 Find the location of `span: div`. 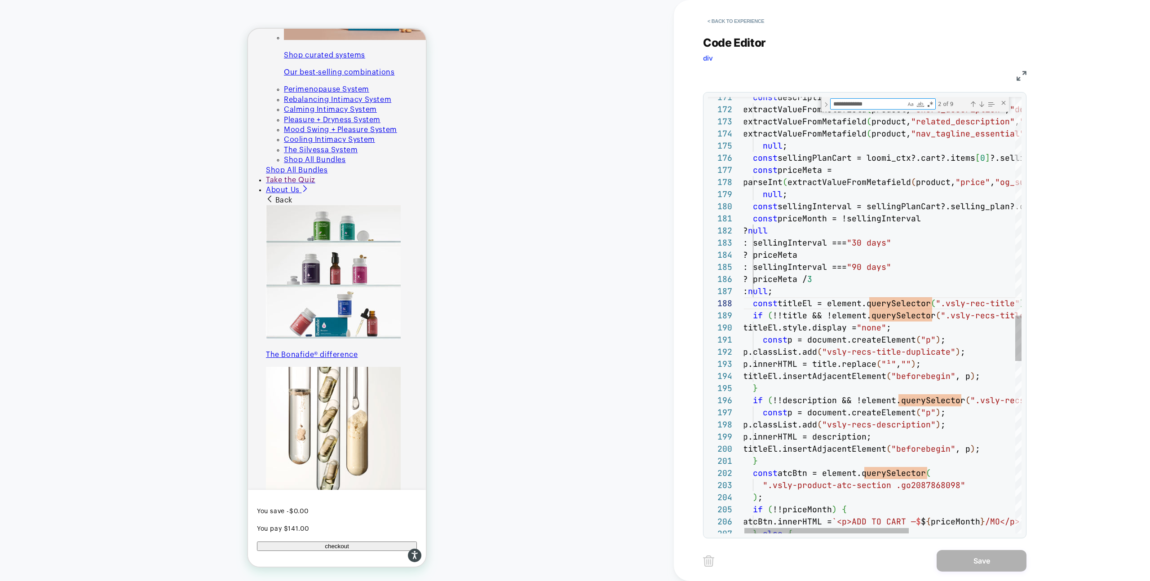

span: div is located at coordinates (708, 58).